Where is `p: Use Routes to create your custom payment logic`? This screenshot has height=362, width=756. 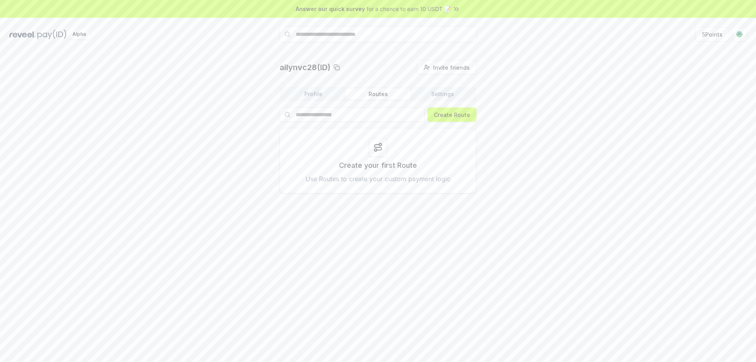 p: Use Routes to create your custom payment logic is located at coordinates (378, 179).